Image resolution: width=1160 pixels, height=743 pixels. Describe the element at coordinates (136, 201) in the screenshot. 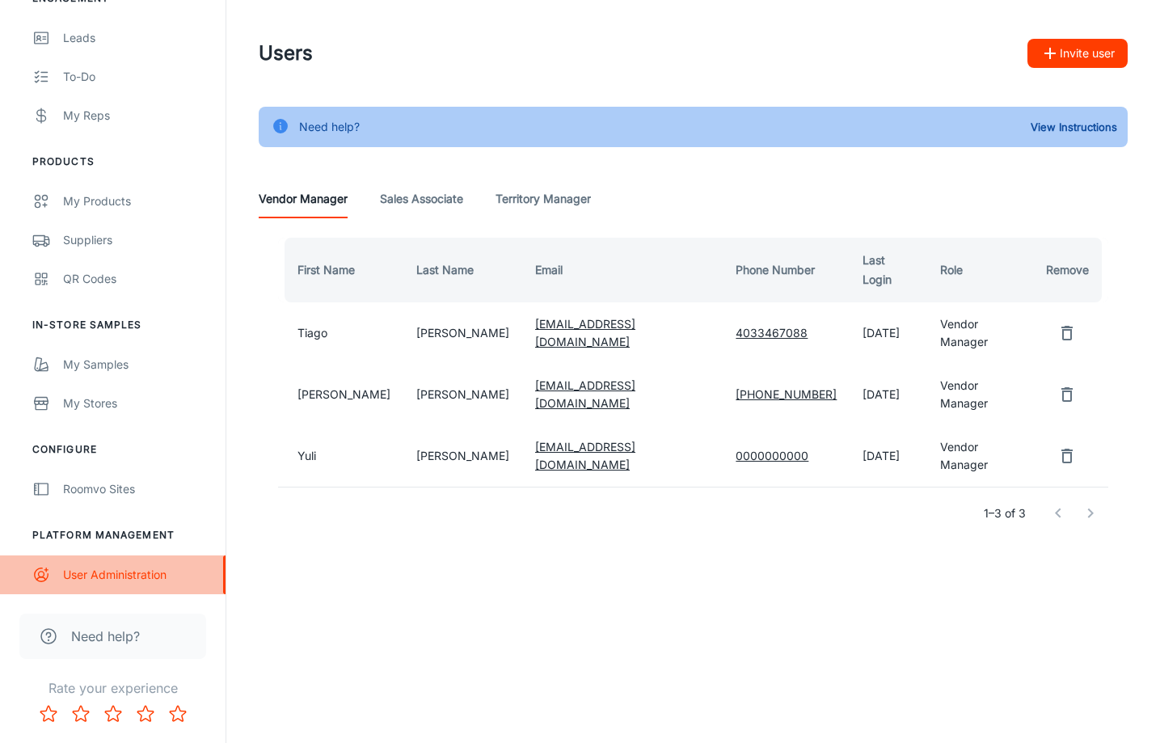

I see `div: My Products` at that location.